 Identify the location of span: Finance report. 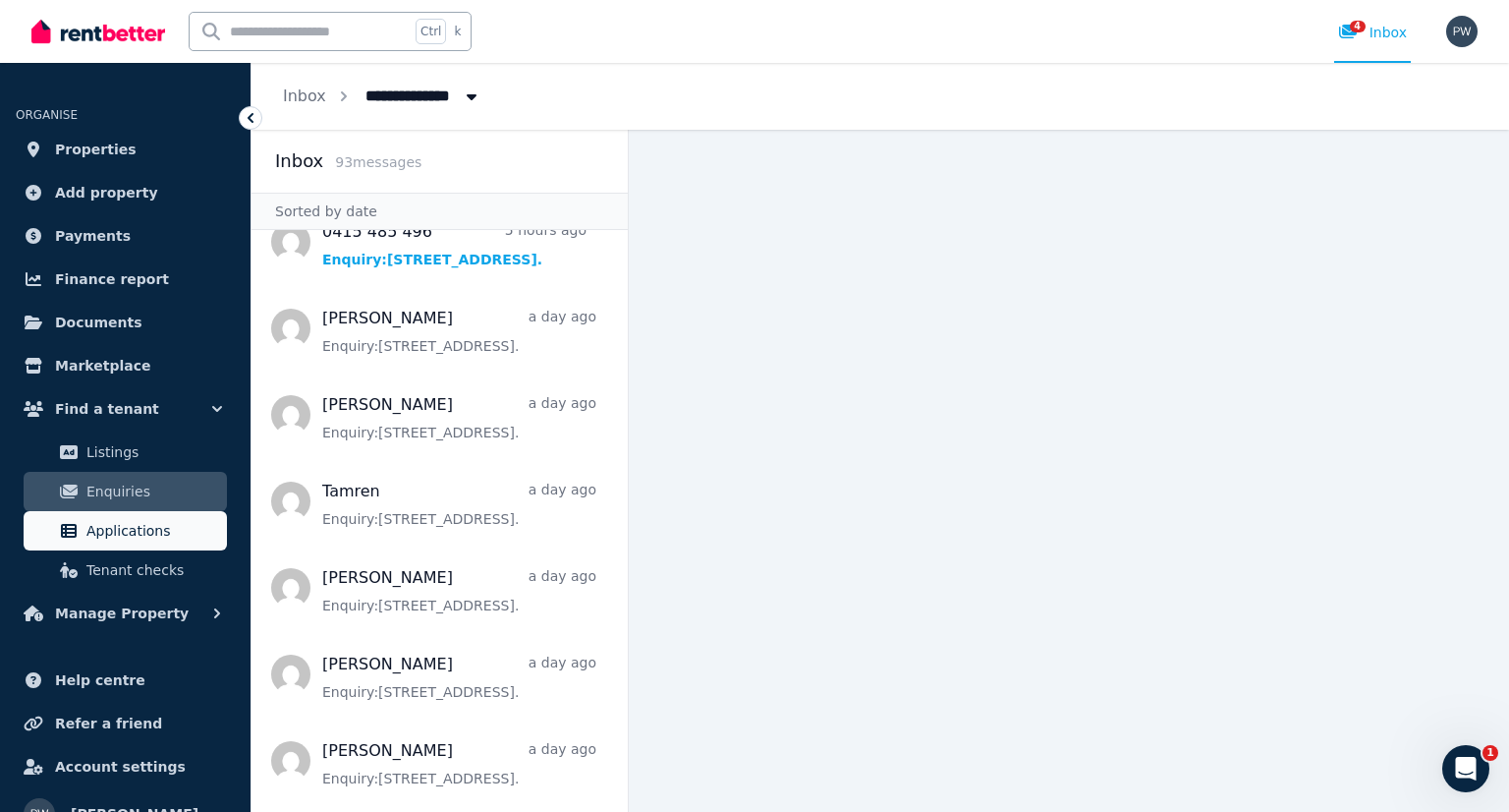
(112, 279).